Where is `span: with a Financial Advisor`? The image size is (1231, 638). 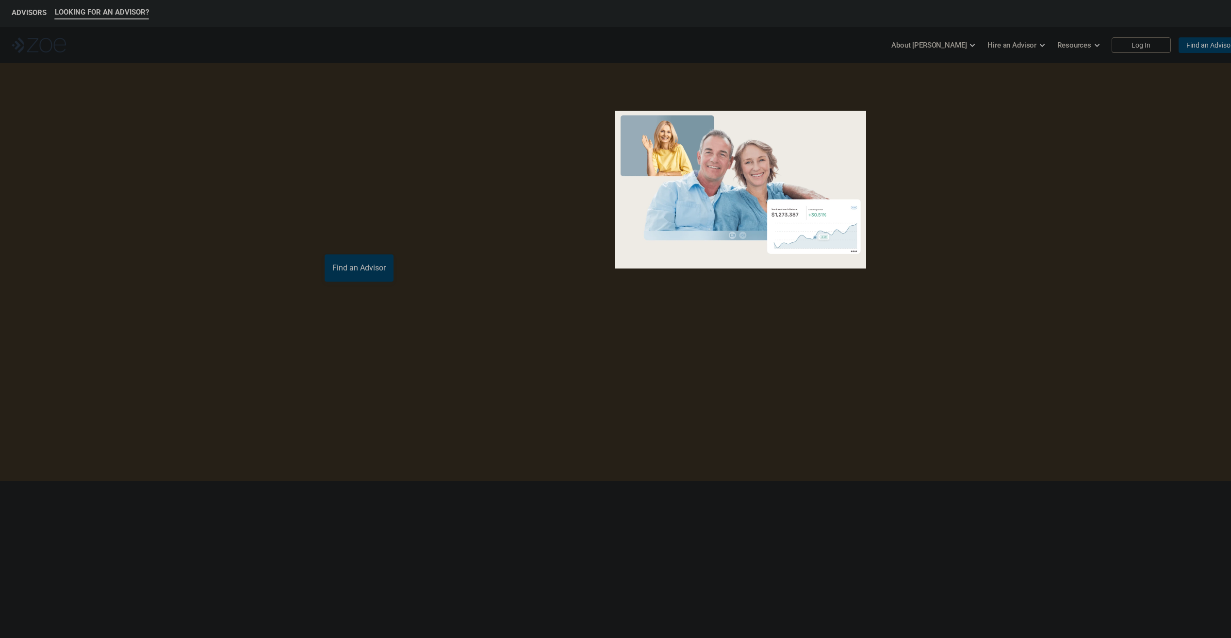
span: with a Financial Advisor is located at coordinates (423, 175).